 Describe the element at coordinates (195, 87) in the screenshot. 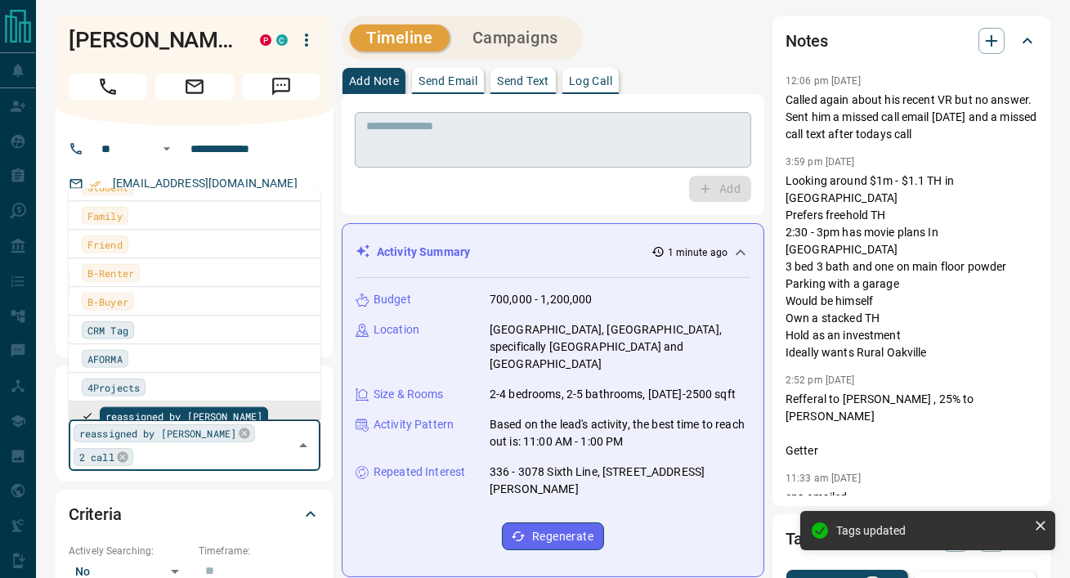

I see `span: Email` at that location.